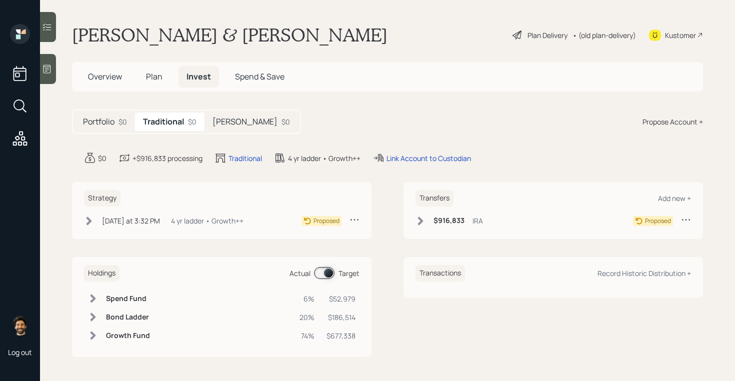 The image size is (735, 381). What do you see at coordinates (349, 273) in the screenshot?
I see `div: Target` at bounding box center [349, 273].